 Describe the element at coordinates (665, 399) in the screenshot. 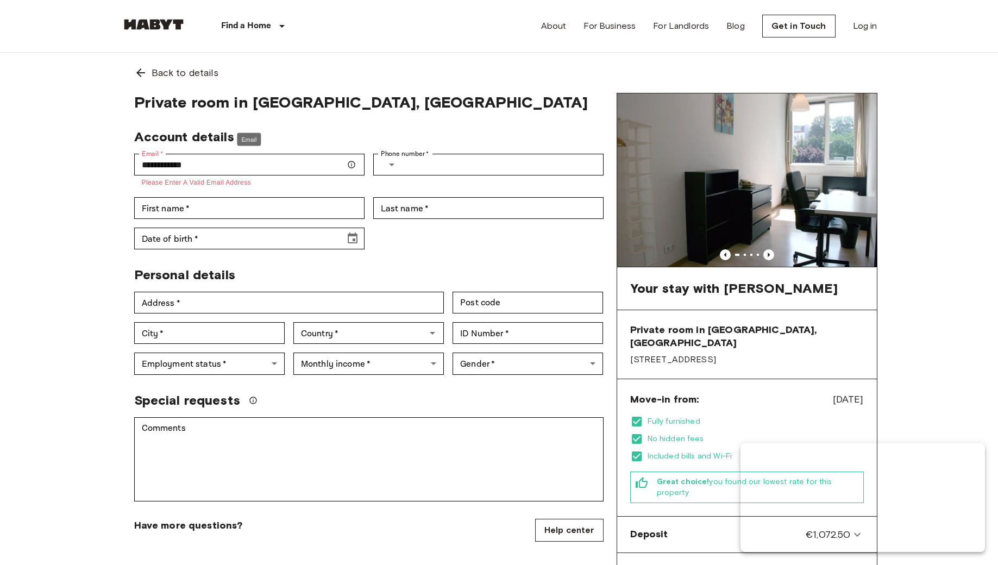

I see `span: Move-in from:` at that location.